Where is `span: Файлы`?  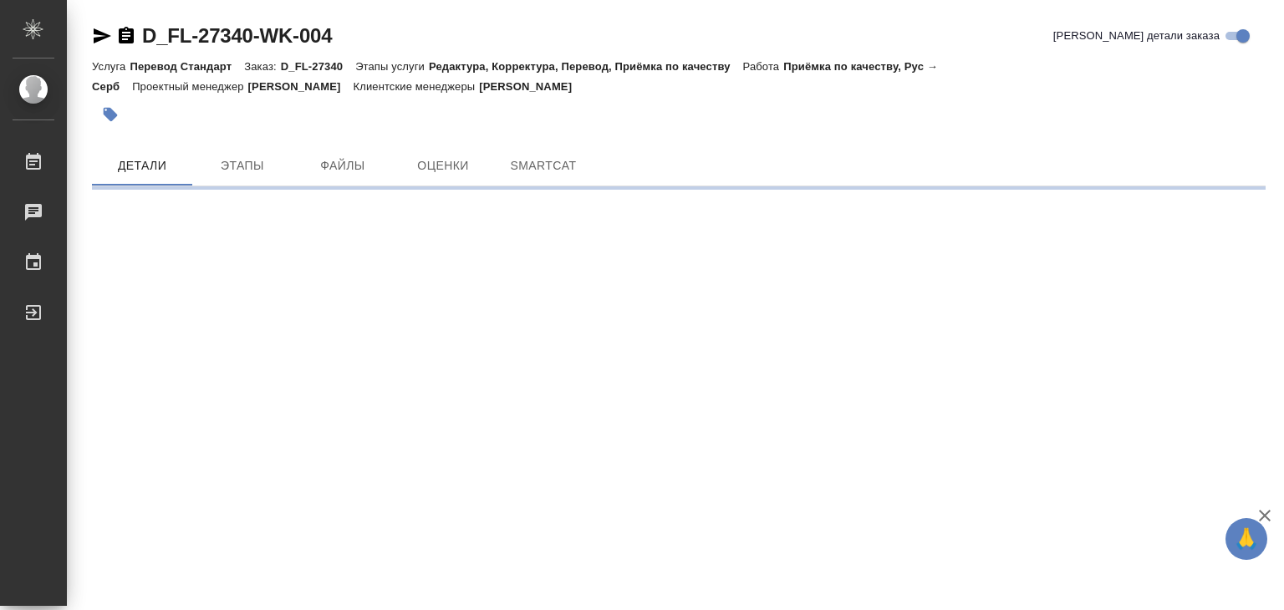
span: Файлы is located at coordinates (343, 165).